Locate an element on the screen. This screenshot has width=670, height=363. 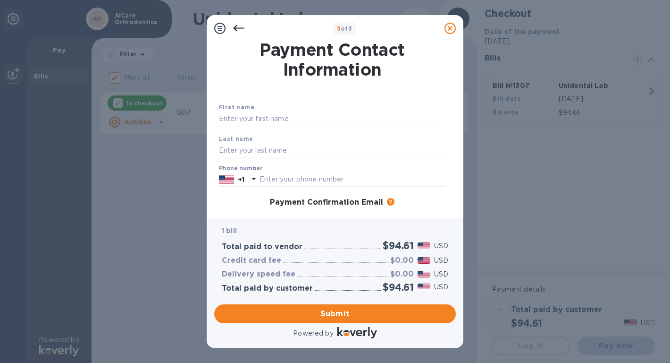
input: Enter your phone number is located at coordinates (353, 179).